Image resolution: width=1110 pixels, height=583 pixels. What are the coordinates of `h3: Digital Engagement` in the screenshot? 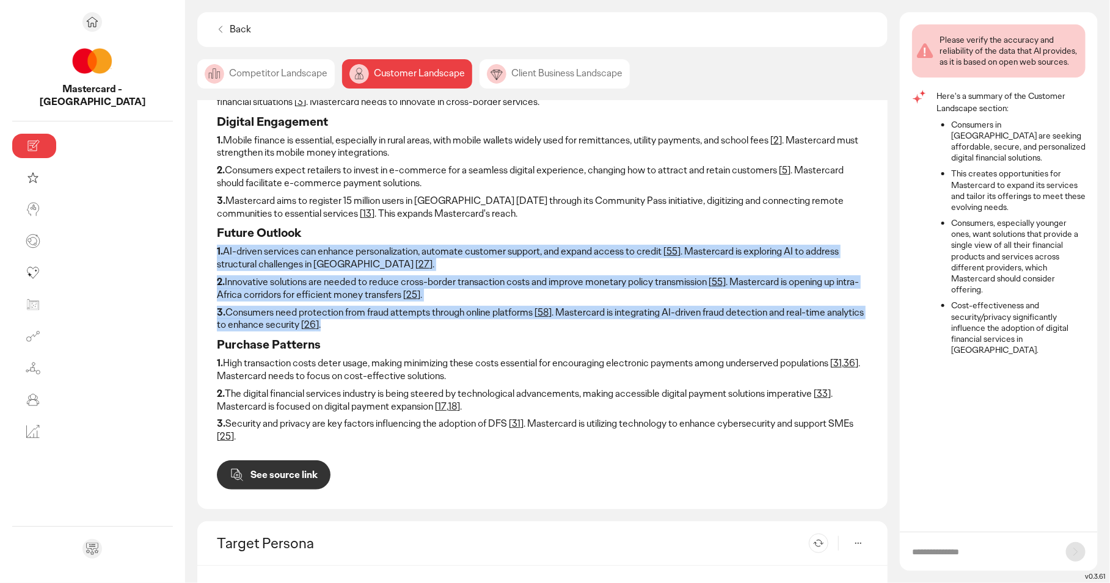 It's located at (542, 122).